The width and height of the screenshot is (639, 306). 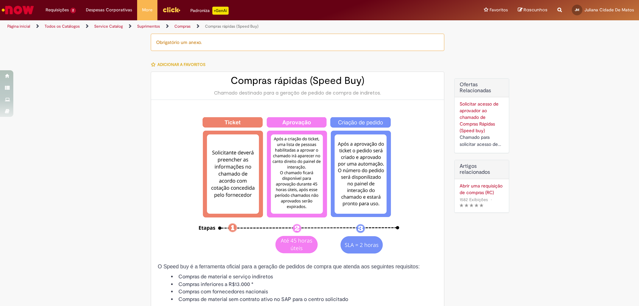 What do you see at coordinates (479, 117) in the screenshot?
I see `a: Solicitar acesso de aprovador ao chamado de Compras Rápidas (Speed buy)` at bounding box center [479, 117].